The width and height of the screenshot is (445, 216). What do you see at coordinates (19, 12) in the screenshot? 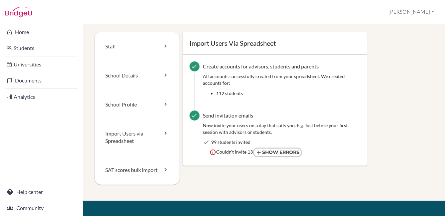
I see `img: Bridge-U` at bounding box center [19, 12].